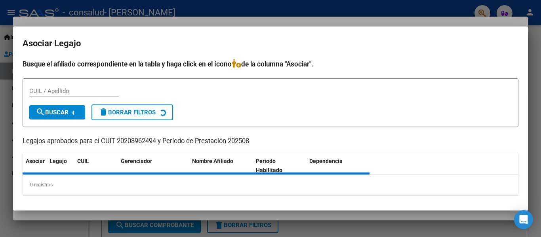 Image resolution: width=541 pixels, height=237 pixels. I want to click on h2: Asociar Legajo, so click(271, 44).